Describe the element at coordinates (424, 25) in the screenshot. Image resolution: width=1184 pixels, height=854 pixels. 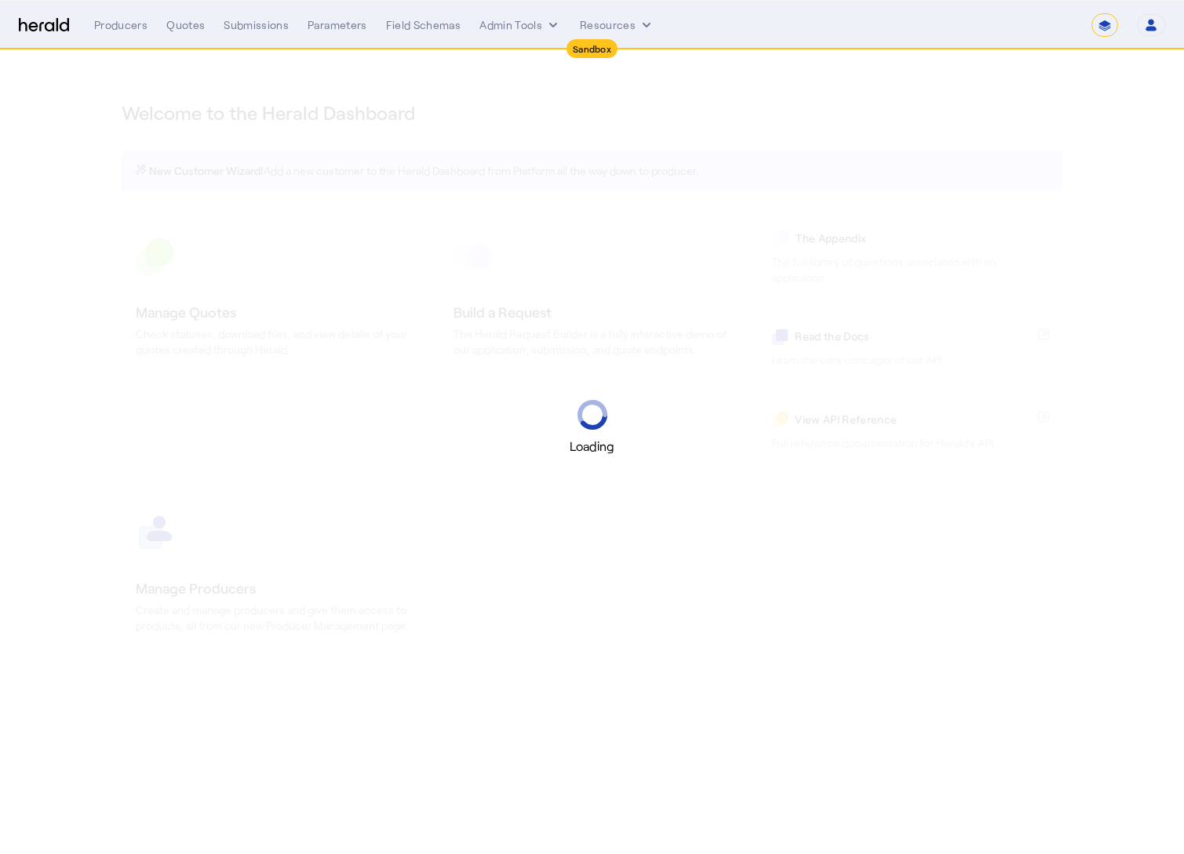
I see `div: Field Schemas` at that location.